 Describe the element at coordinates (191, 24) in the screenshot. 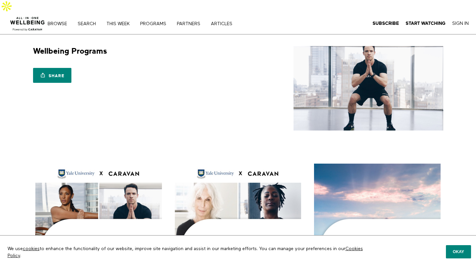

I see `a: PARTNERS` at that location.